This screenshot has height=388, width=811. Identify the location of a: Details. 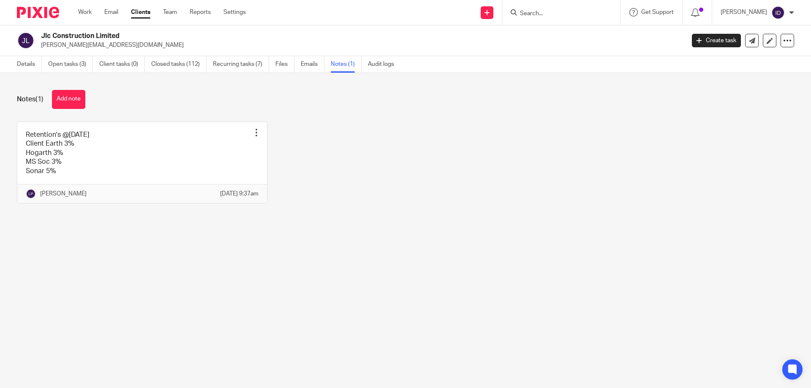
(29, 64).